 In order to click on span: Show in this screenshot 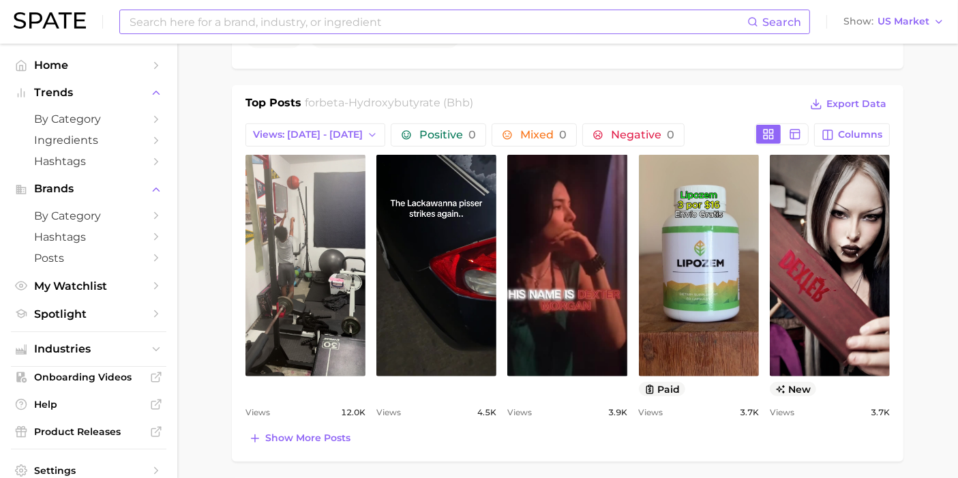, I will do `click(859, 21)`.